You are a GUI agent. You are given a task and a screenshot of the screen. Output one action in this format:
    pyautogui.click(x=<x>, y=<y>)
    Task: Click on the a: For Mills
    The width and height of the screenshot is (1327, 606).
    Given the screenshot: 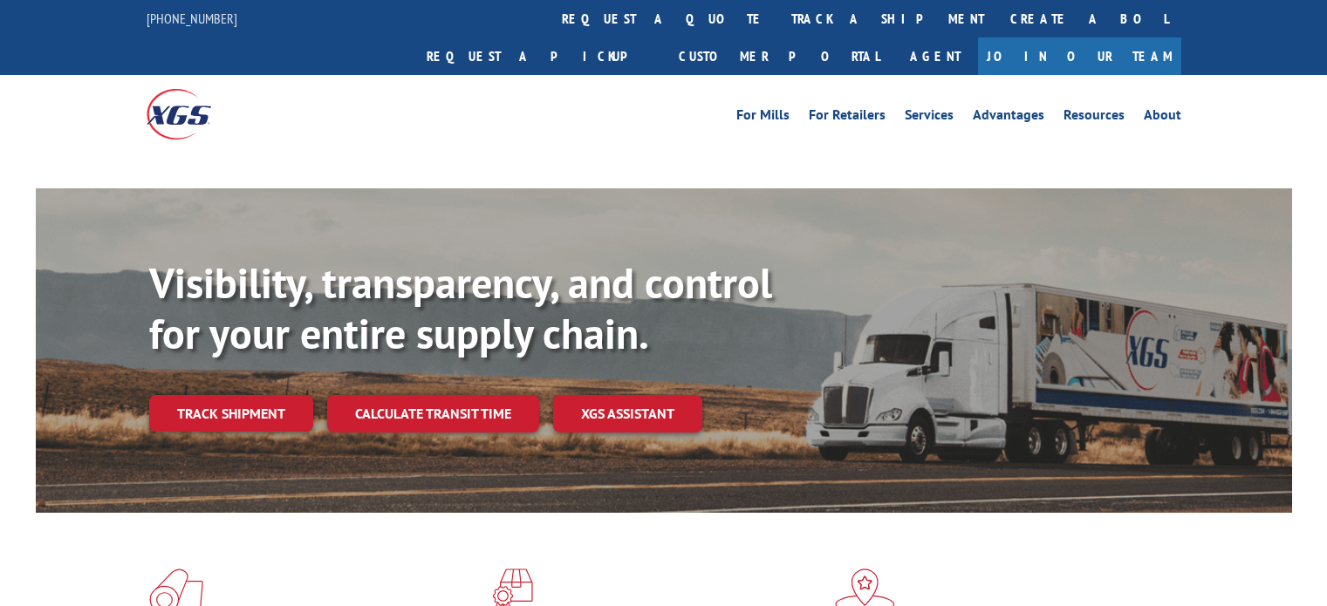 What is the action you would take?
    pyautogui.click(x=763, y=118)
    